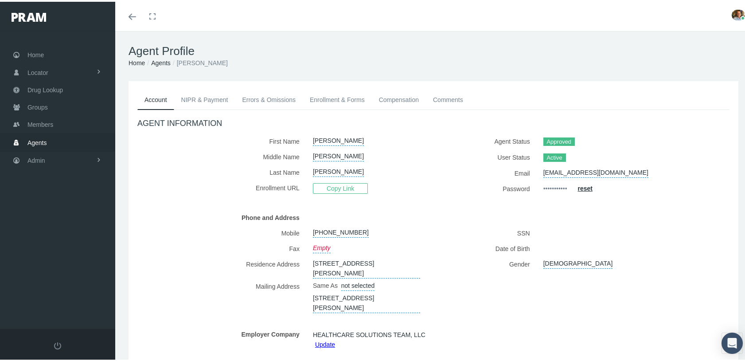 This screenshot has width=745, height=361. I want to click on a: Enrollment & Forms, so click(337, 98).